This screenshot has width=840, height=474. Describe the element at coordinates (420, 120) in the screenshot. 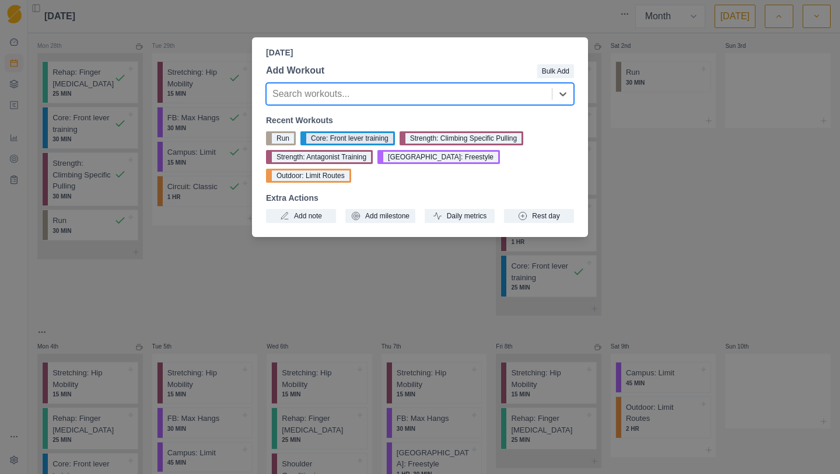

I see `p: Recent Workouts` at that location.